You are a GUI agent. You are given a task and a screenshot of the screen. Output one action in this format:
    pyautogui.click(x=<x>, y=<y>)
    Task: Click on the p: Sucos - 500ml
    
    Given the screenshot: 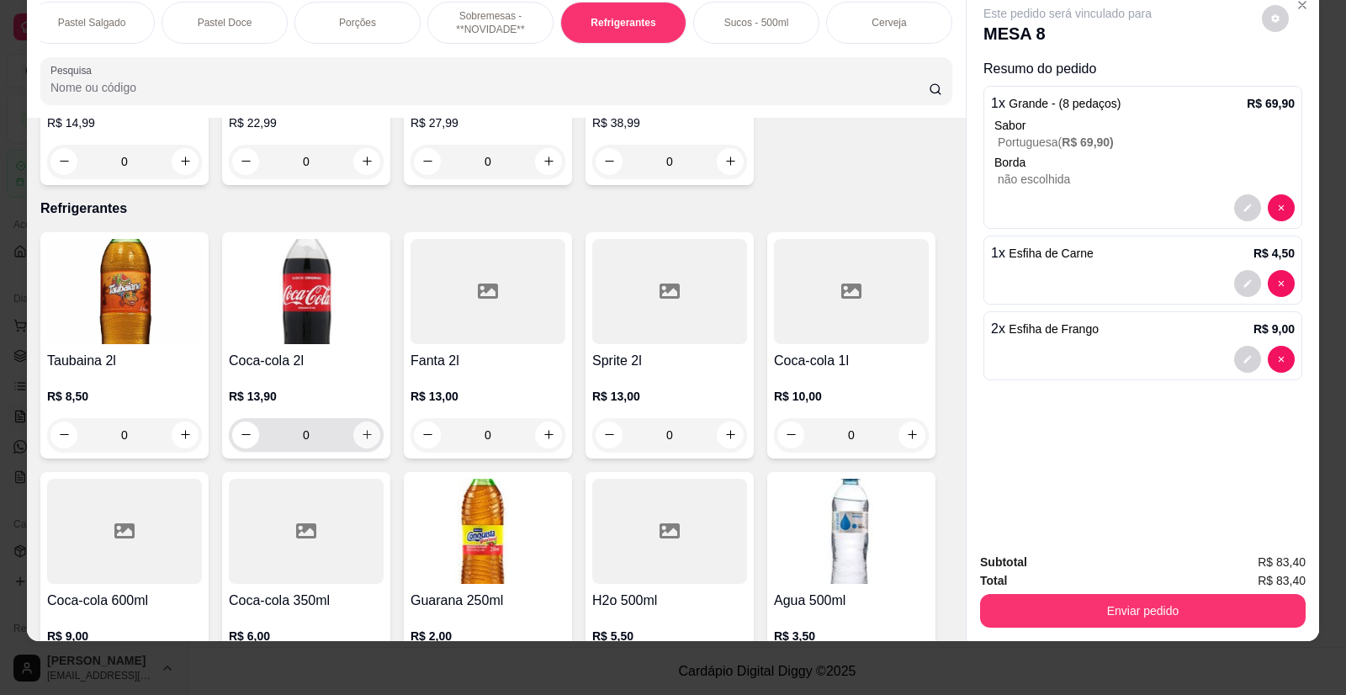 What is the action you would take?
    pyautogui.click(x=756, y=23)
    